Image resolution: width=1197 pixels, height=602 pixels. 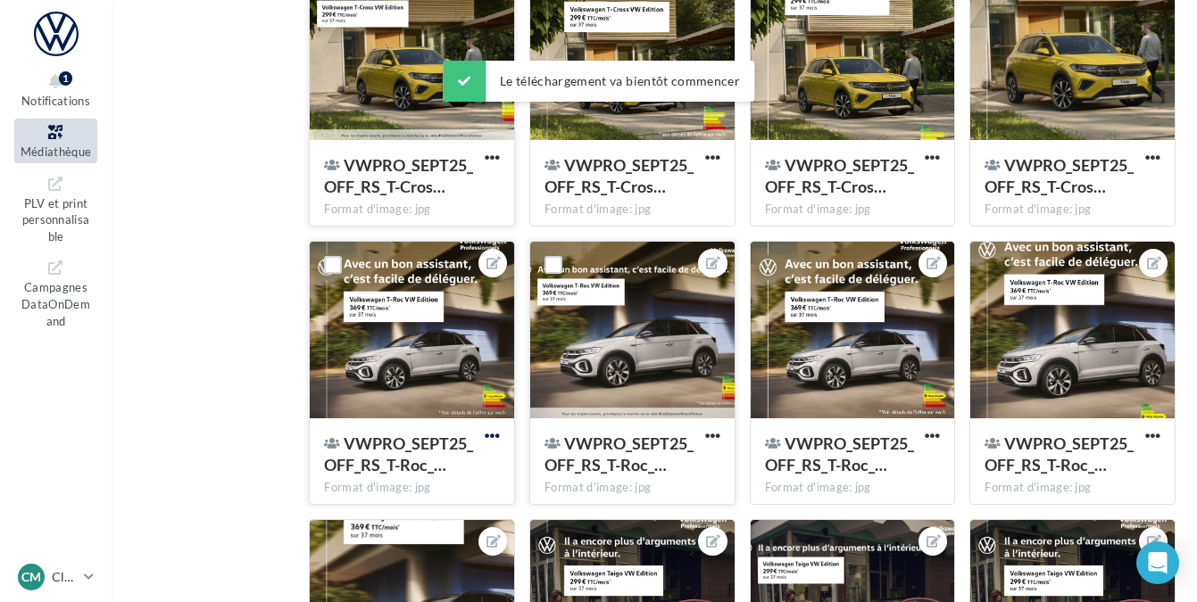 I want to click on span: VWPRO_SEPT25_OFF_RS_T-Roc_GMB_720x720px, so click(x=839, y=454).